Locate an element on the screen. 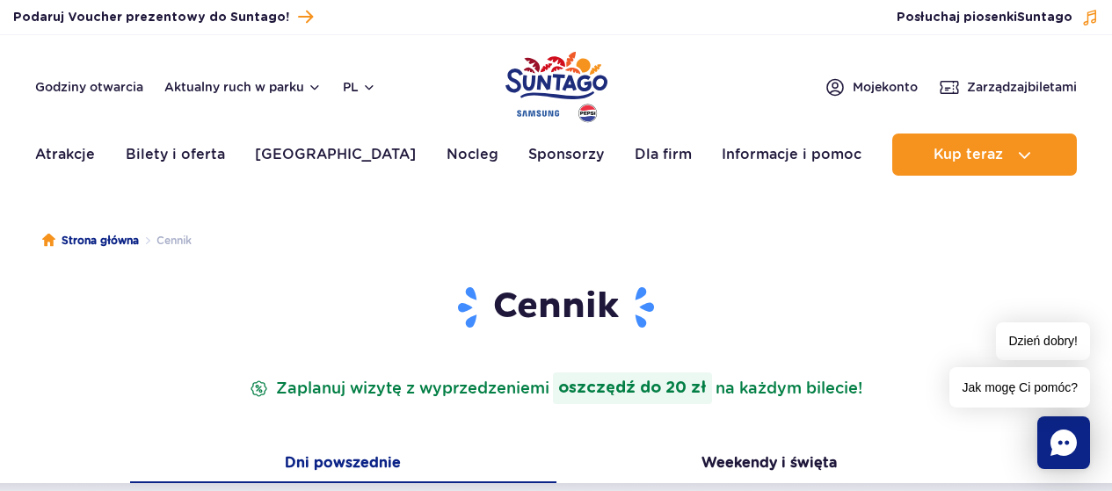 Image resolution: width=1112 pixels, height=491 pixels. div: Chat is located at coordinates (1064, 443).